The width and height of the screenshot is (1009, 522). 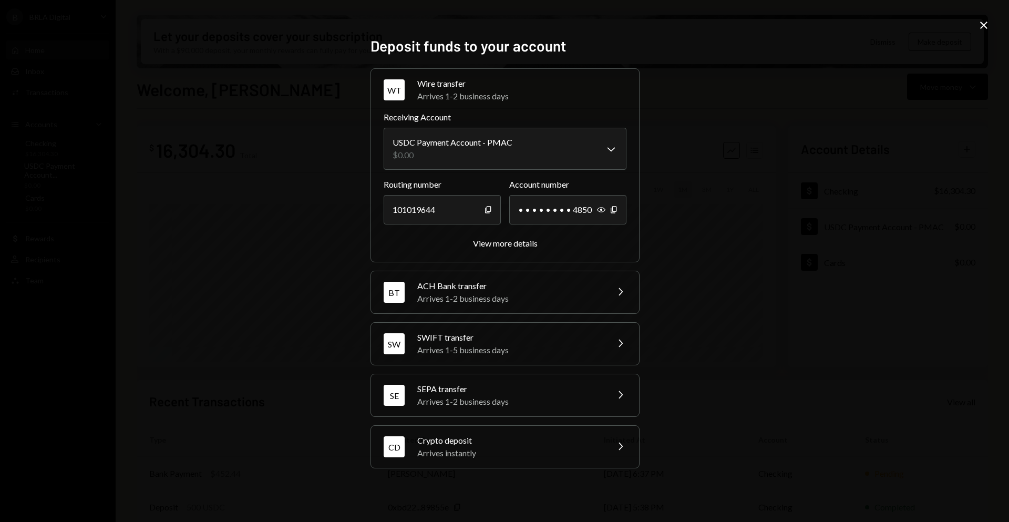 I want to click on div: ACH Bank transfer, so click(x=509, y=286).